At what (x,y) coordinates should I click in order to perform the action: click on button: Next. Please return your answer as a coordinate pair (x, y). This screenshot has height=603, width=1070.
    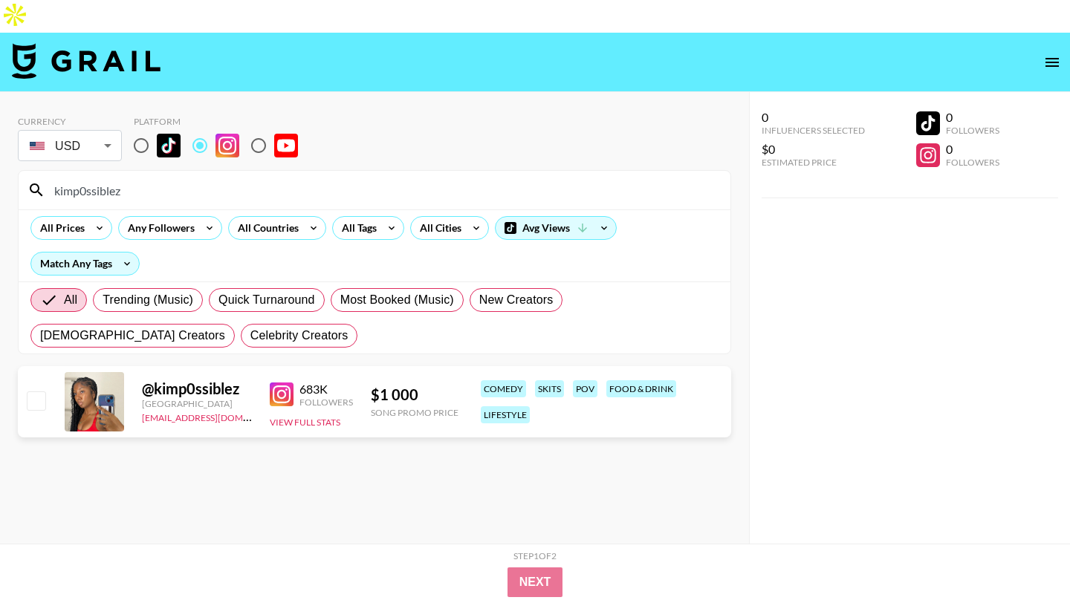
    Looking at the image, I should click on (535, 583).